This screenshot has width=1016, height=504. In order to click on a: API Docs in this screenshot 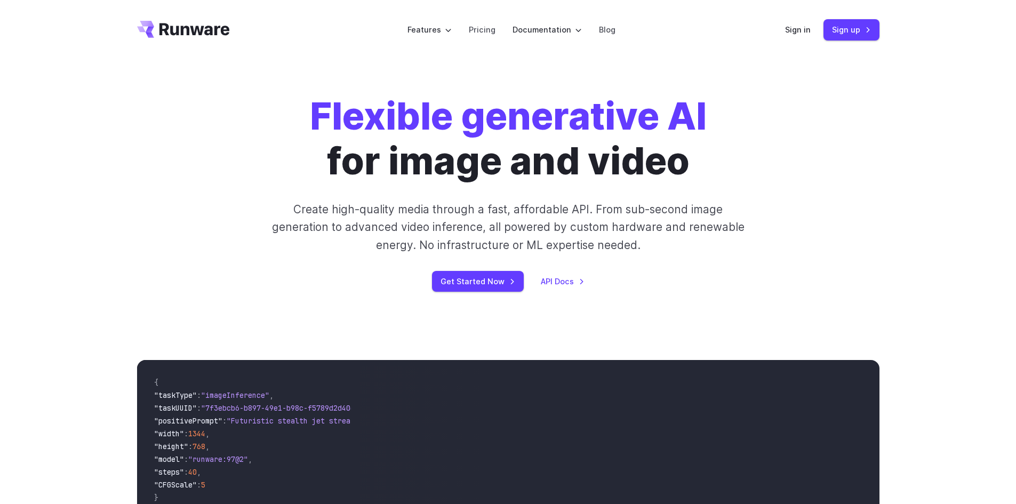, I will do `click(563, 281)`.